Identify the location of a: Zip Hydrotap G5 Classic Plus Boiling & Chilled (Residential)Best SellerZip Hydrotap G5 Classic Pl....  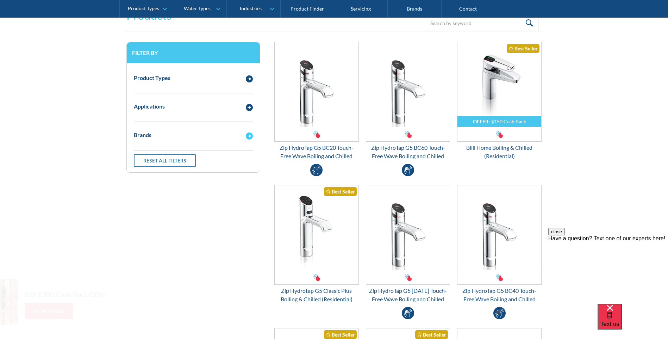
(317, 244).